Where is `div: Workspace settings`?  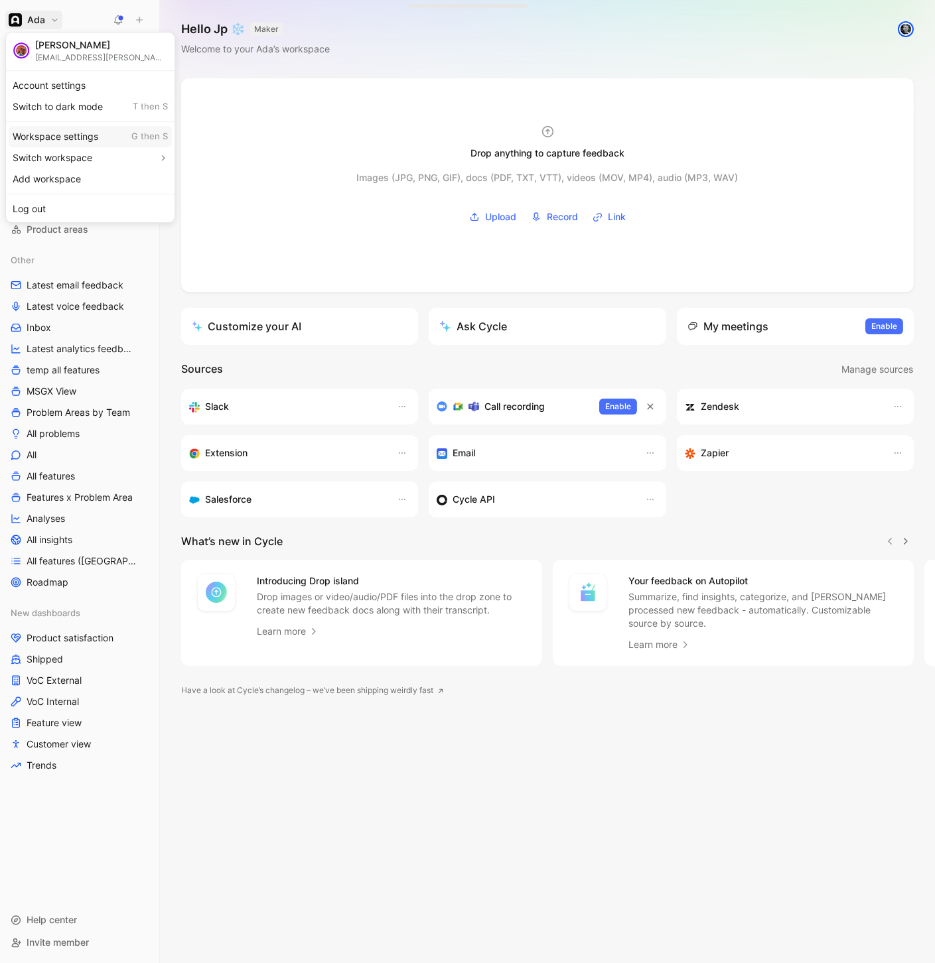
div: Workspace settings is located at coordinates (90, 137).